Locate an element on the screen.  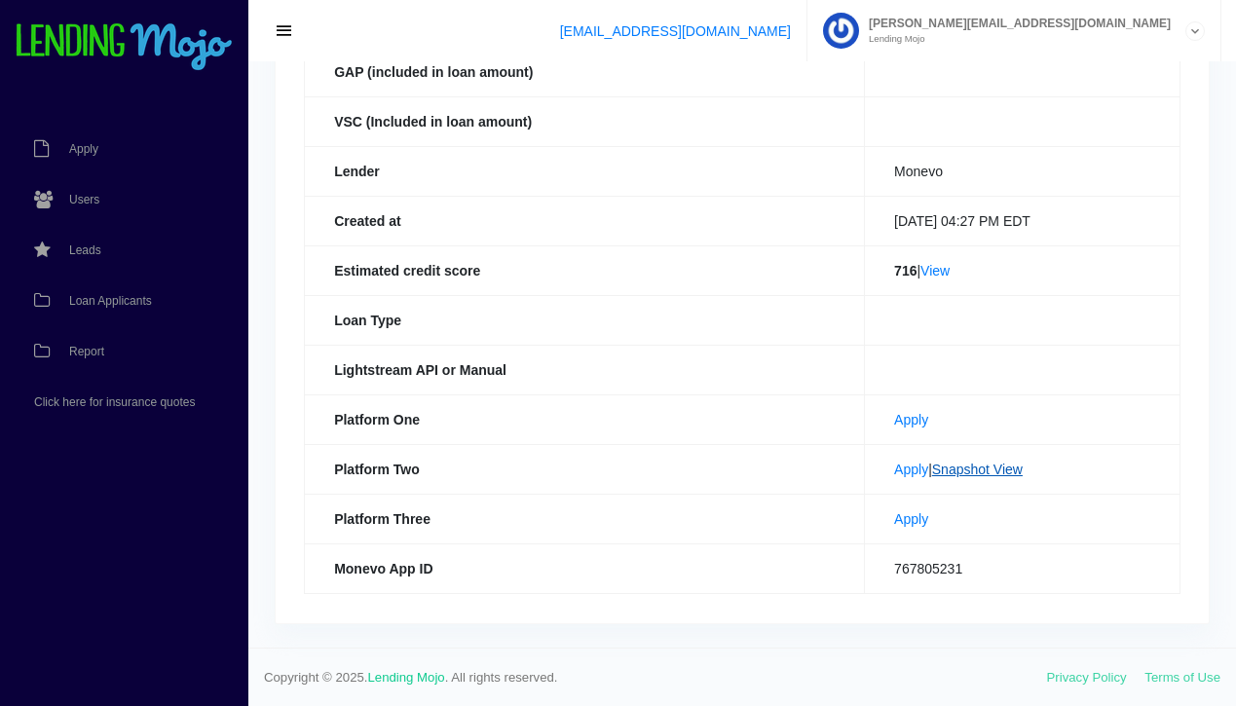
a: Terms of Use is located at coordinates (1182, 677).